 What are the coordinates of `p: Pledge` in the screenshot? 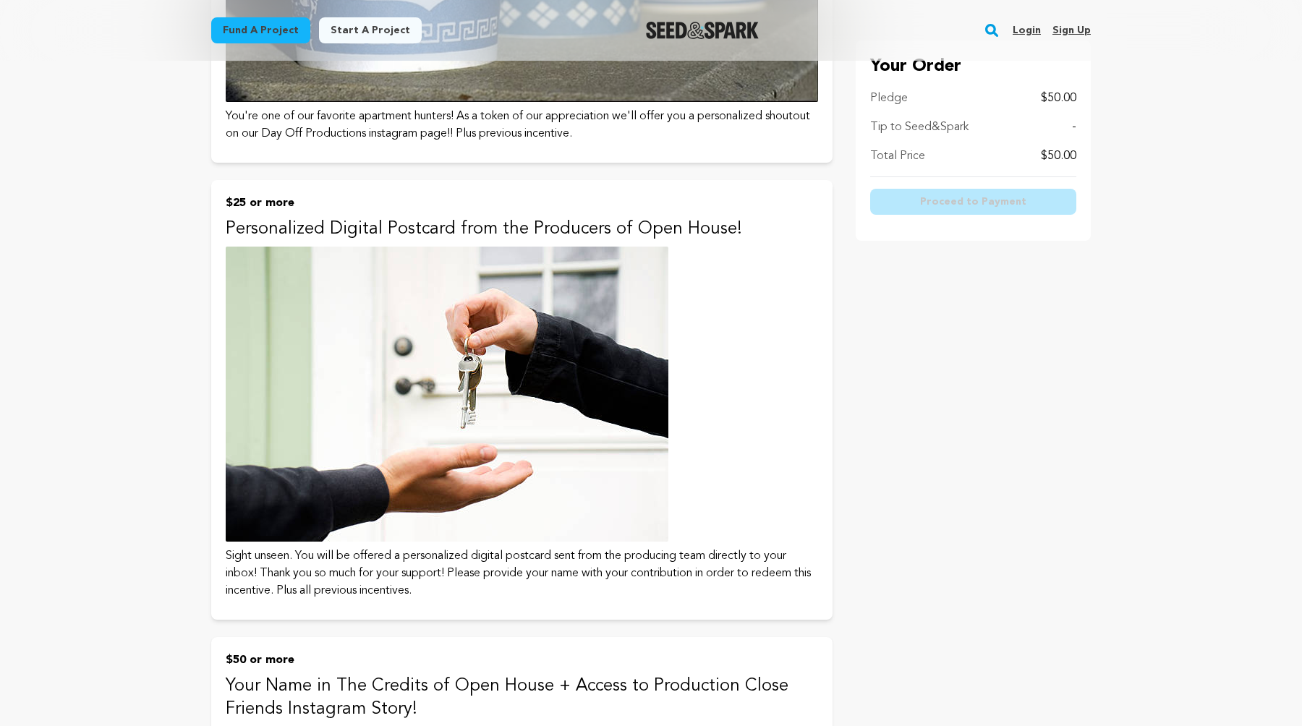 It's located at (889, 98).